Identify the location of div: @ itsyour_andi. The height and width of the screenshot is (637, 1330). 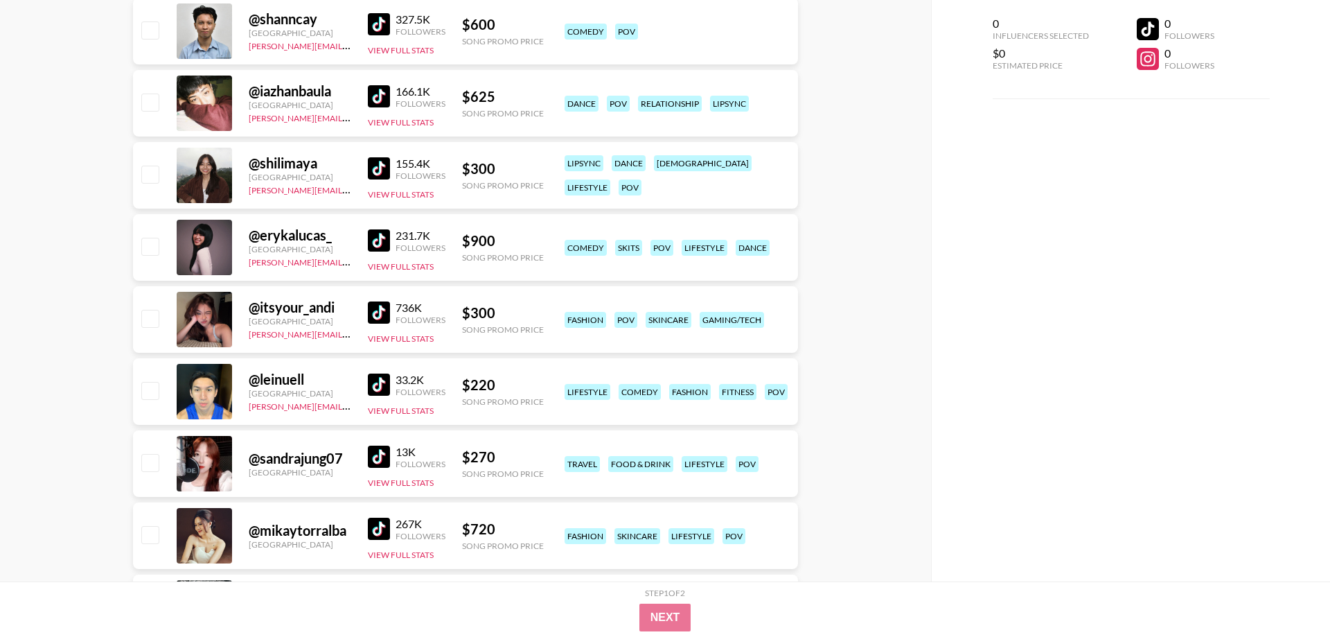
(300, 307).